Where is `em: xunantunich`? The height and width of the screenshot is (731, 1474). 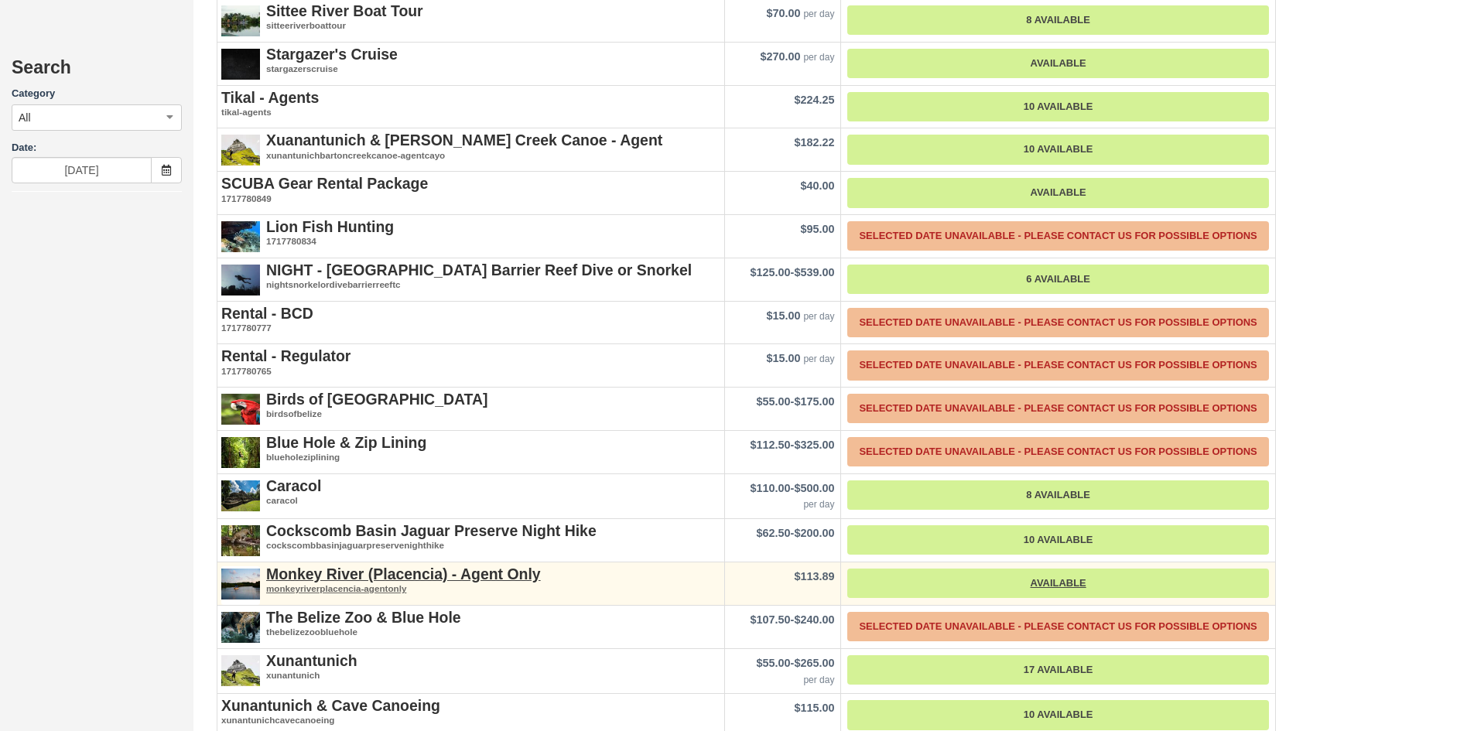 em: xunantunich is located at coordinates (470, 675).